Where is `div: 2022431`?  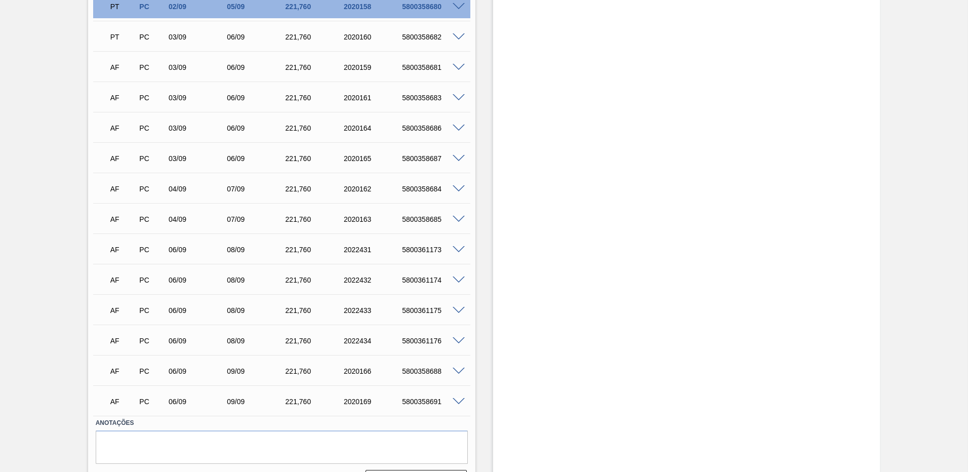
div: 2022431 is located at coordinates (373, 249).